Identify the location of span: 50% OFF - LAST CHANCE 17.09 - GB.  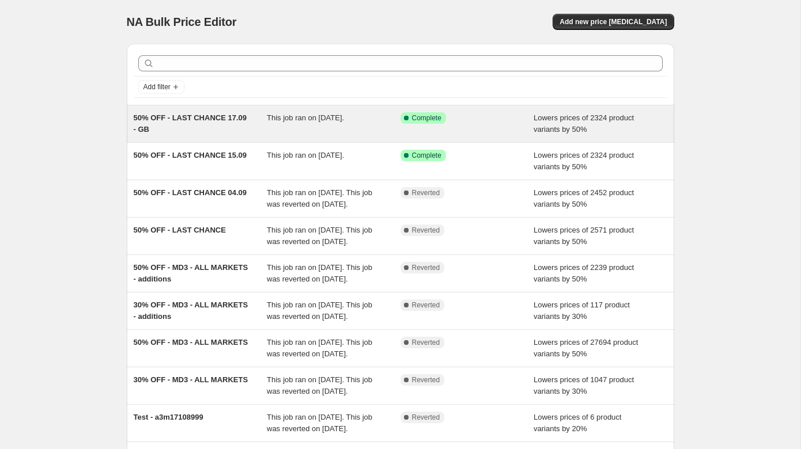
(190, 123).